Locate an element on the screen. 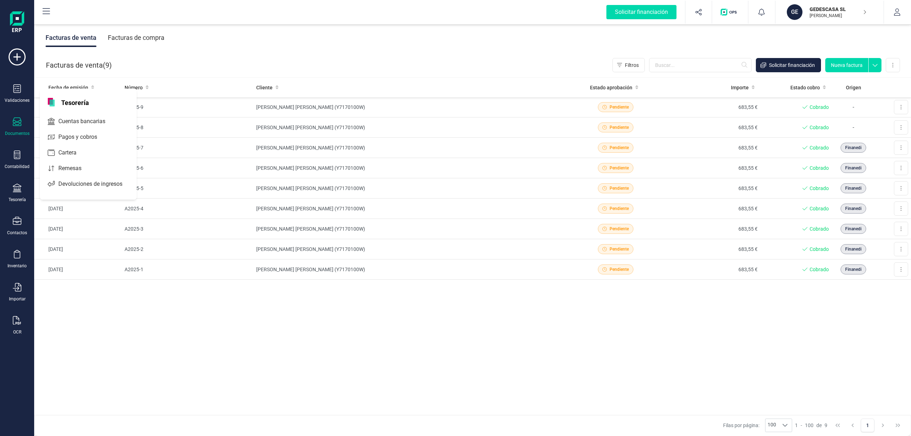 This screenshot has width=911, height=436. button: Filtros is located at coordinates (629, 65).